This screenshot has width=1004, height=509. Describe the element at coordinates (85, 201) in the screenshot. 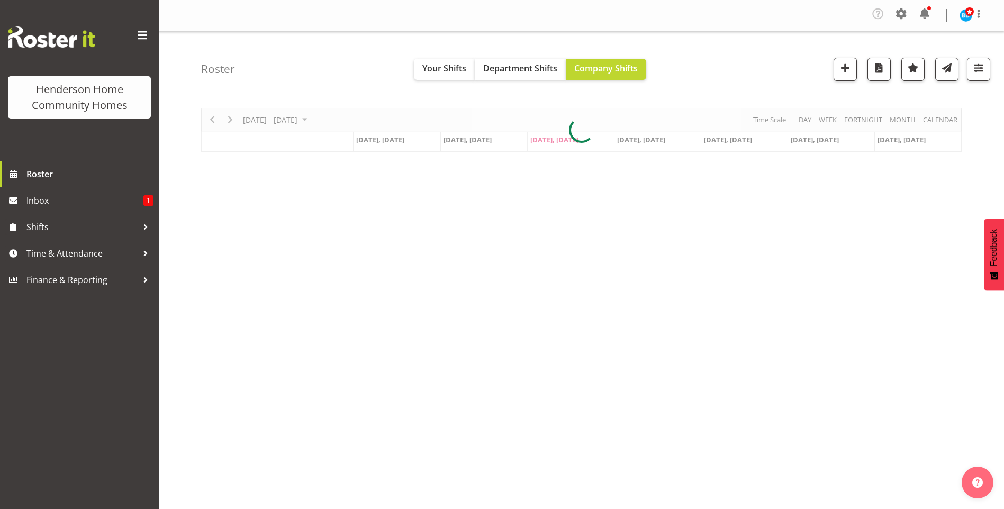

I see `span: Inbox` at that location.